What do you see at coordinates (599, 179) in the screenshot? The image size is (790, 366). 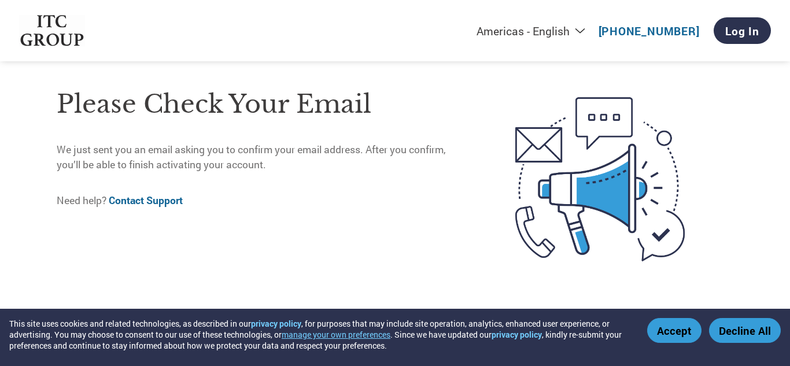 I see `img: open-email` at bounding box center [599, 179].